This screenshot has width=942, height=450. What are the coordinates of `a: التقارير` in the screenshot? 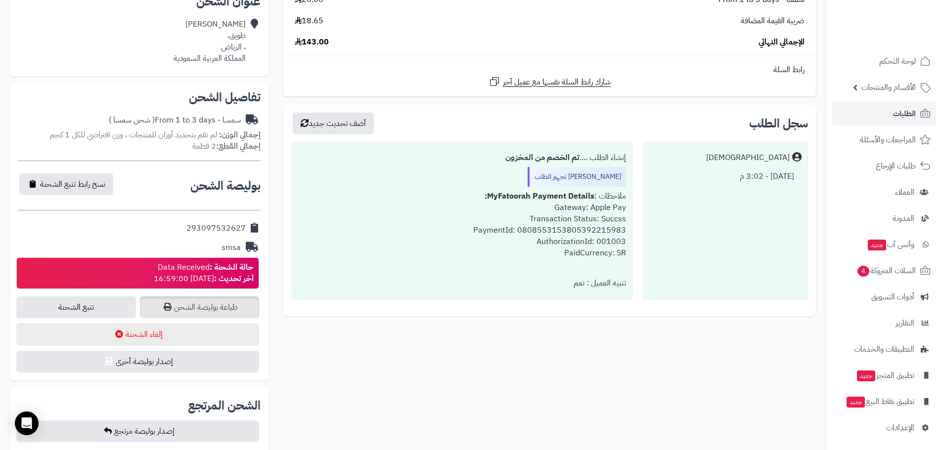 It's located at (884, 323).